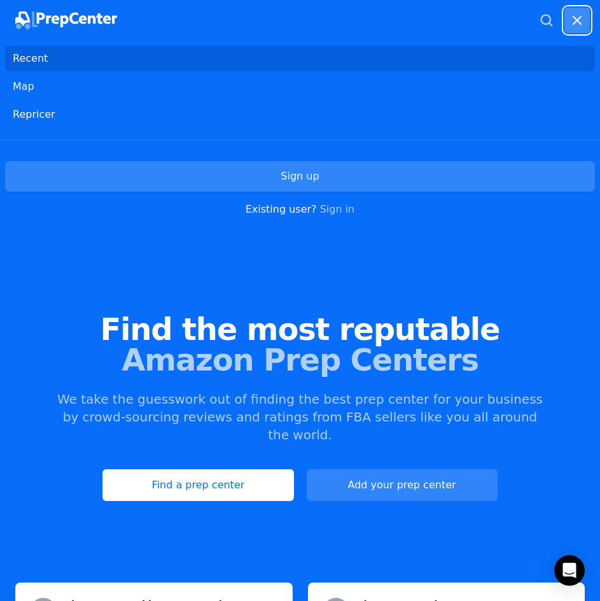 This screenshot has width=600, height=601. I want to click on a: Sign up, so click(300, 176).